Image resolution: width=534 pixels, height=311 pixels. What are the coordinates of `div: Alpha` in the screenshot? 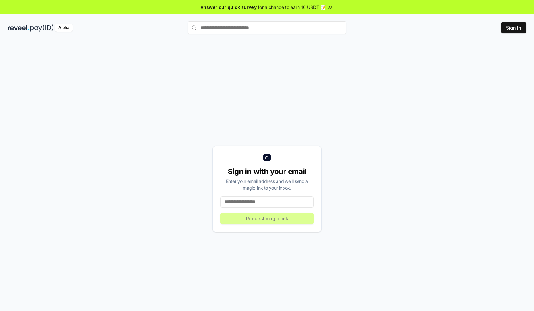 It's located at (64, 28).